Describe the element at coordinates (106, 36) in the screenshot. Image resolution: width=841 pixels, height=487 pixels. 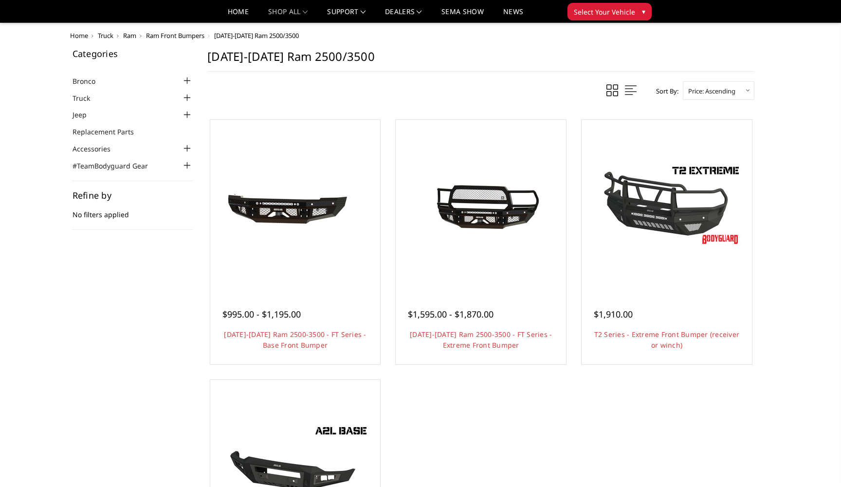
I see `span: Truck` at that location.